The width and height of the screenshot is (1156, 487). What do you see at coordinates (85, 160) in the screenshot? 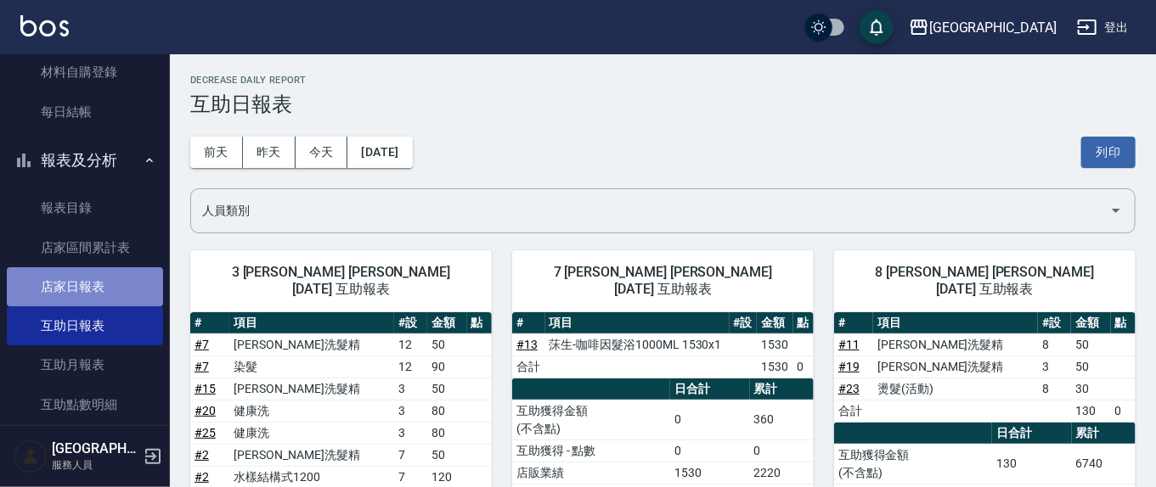
I see `button: 報表及分析` at bounding box center [85, 160].